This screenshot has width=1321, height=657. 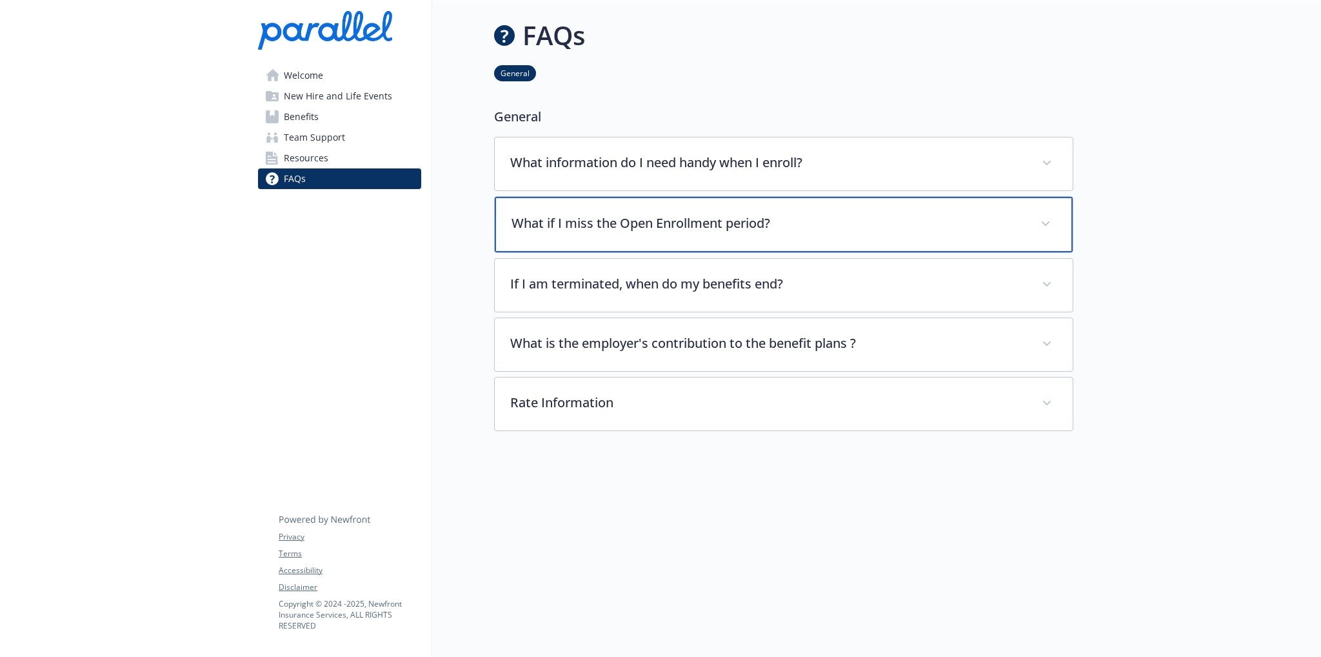 I want to click on span: FAQs, so click(x=295, y=179).